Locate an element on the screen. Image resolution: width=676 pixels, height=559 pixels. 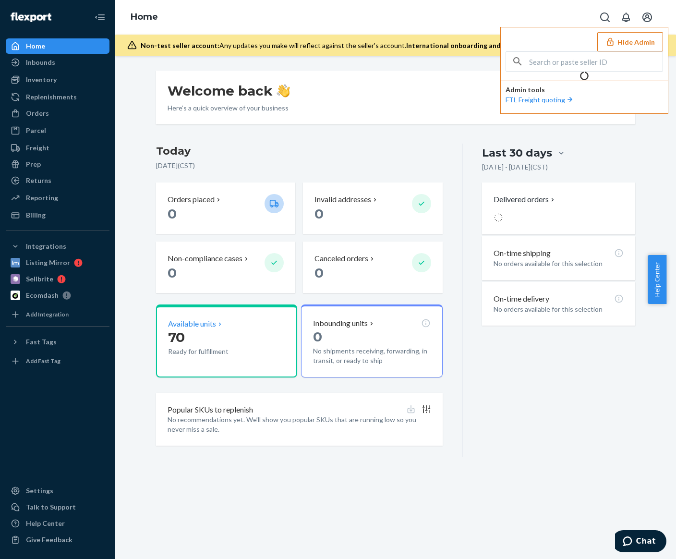
a: Returns is located at coordinates (58, 181).